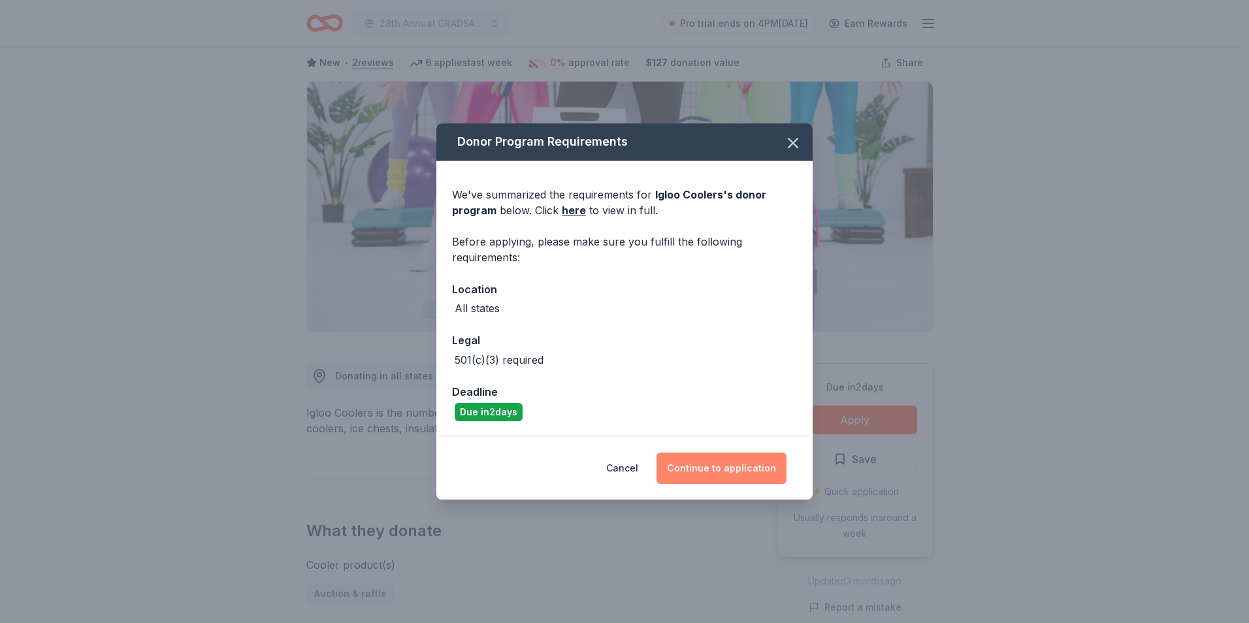 This screenshot has width=1249, height=623. What do you see at coordinates (489, 412) in the screenshot?
I see `div: Due in 2 days` at bounding box center [489, 412].